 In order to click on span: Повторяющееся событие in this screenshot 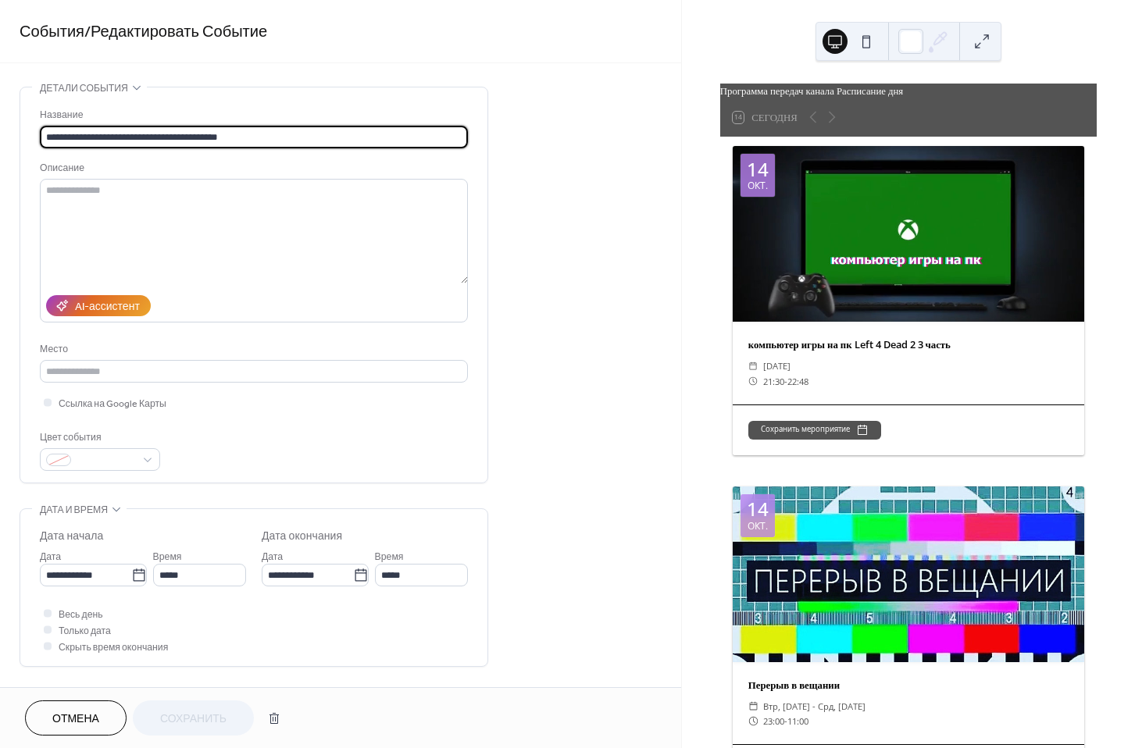, I will do `click(110, 693)`.